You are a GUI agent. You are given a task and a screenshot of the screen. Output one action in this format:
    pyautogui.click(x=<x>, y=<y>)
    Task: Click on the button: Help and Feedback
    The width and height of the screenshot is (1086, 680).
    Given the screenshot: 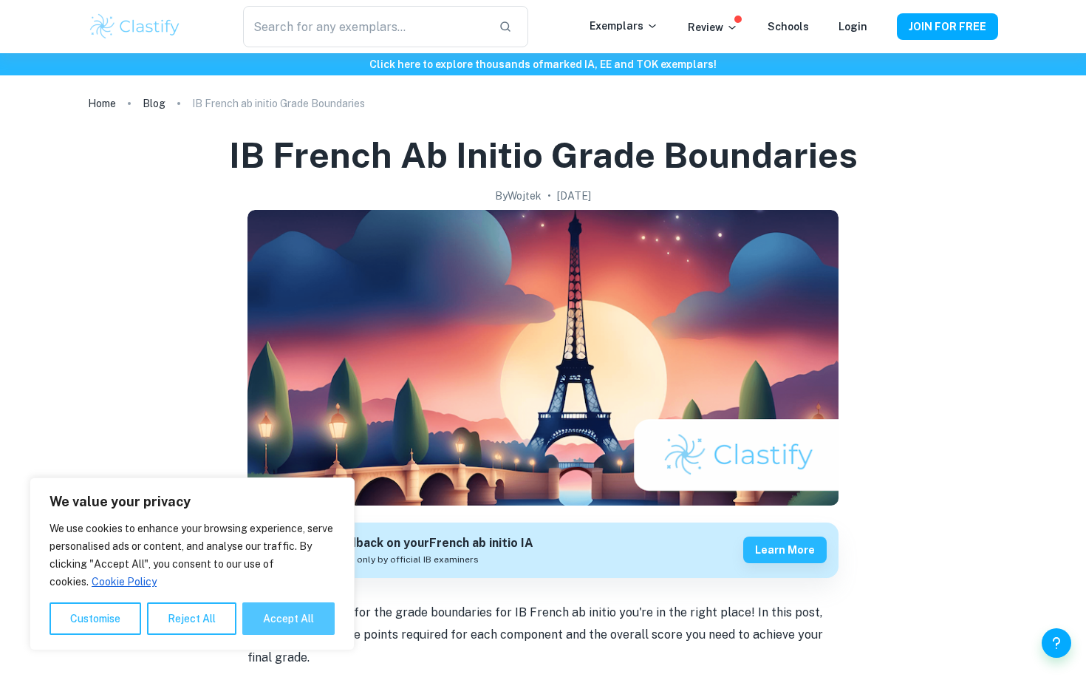 What is the action you would take?
    pyautogui.click(x=1057, y=643)
    